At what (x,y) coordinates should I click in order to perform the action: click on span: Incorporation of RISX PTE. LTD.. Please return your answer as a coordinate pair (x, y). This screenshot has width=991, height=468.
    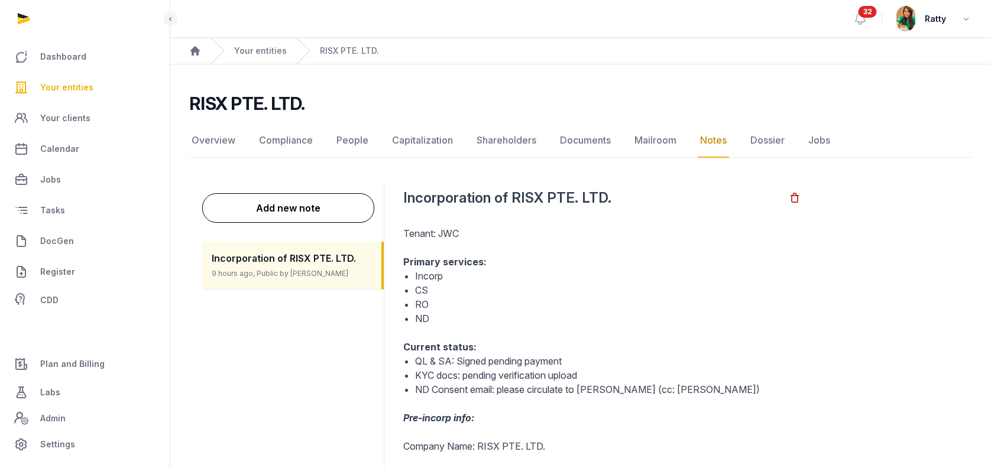
    Looking at the image, I should click on (284, 258).